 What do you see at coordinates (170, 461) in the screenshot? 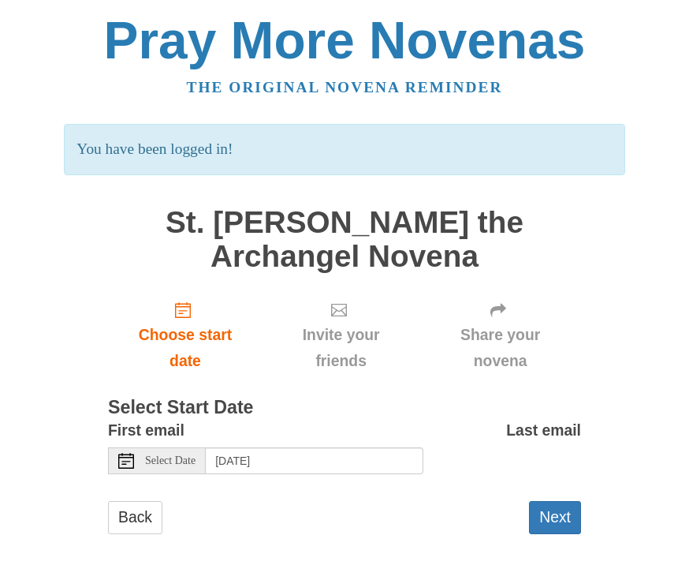
I see `span: Select Date` at bounding box center [170, 461].